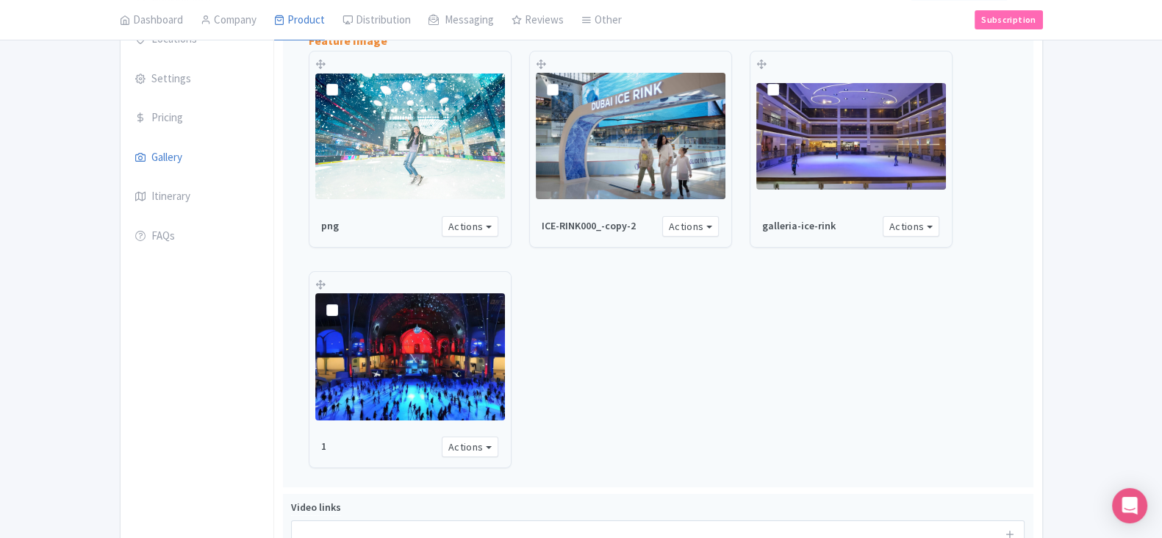 This screenshot has width=1162, height=538. I want to click on img: 8256x5504px 1.84 MB, so click(631, 136).